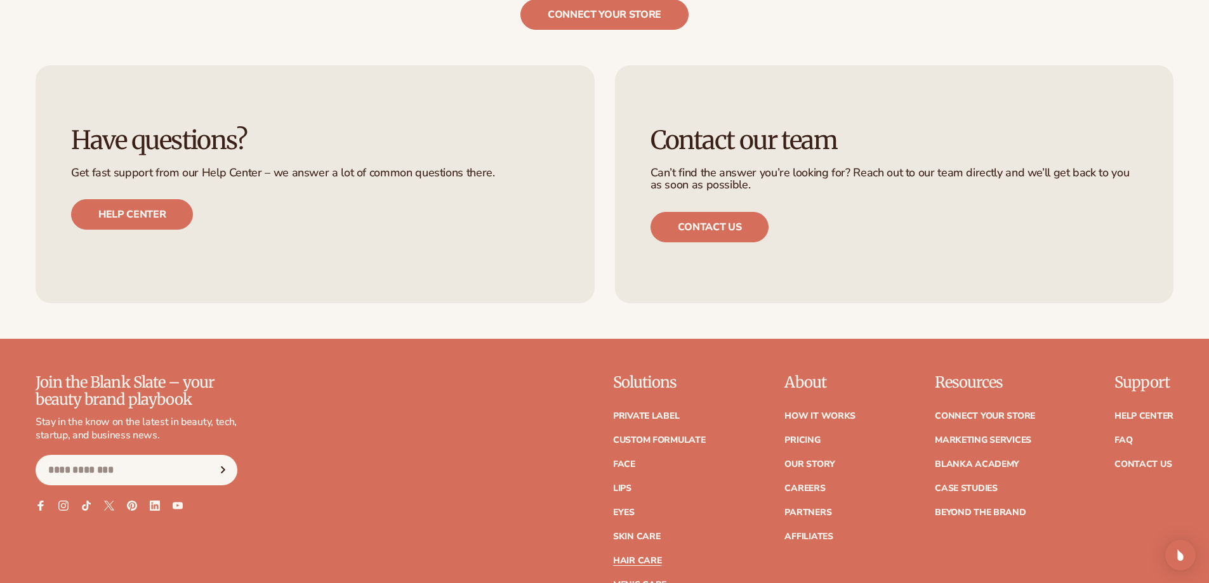 The height and width of the screenshot is (583, 1209). I want to click on a: Our Story, so click(809, 465).